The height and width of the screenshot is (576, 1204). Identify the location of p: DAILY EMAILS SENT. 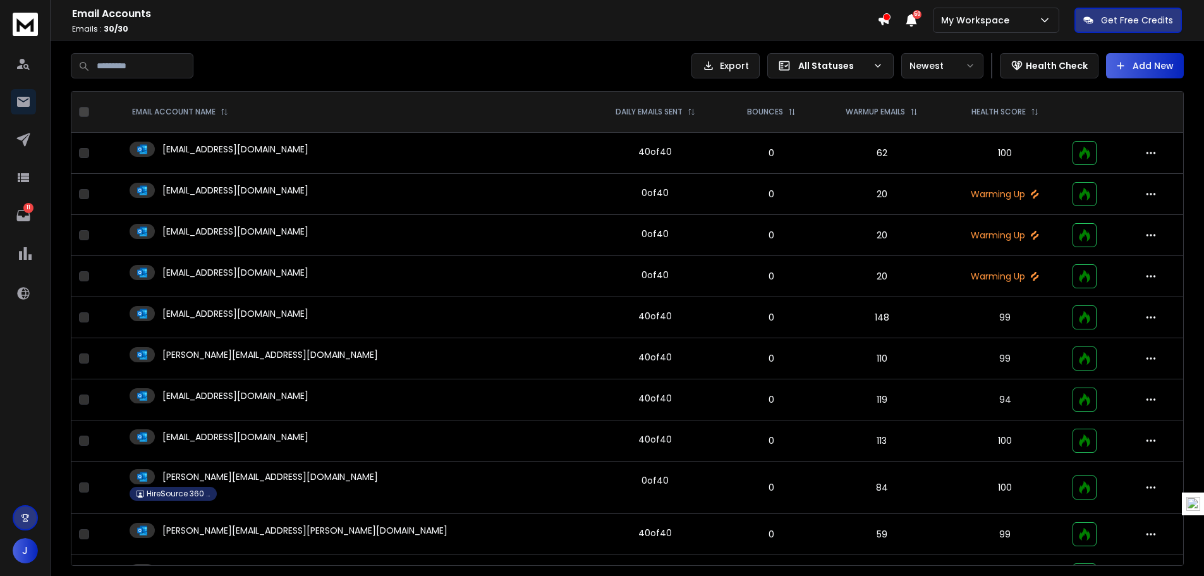
(649, 112).